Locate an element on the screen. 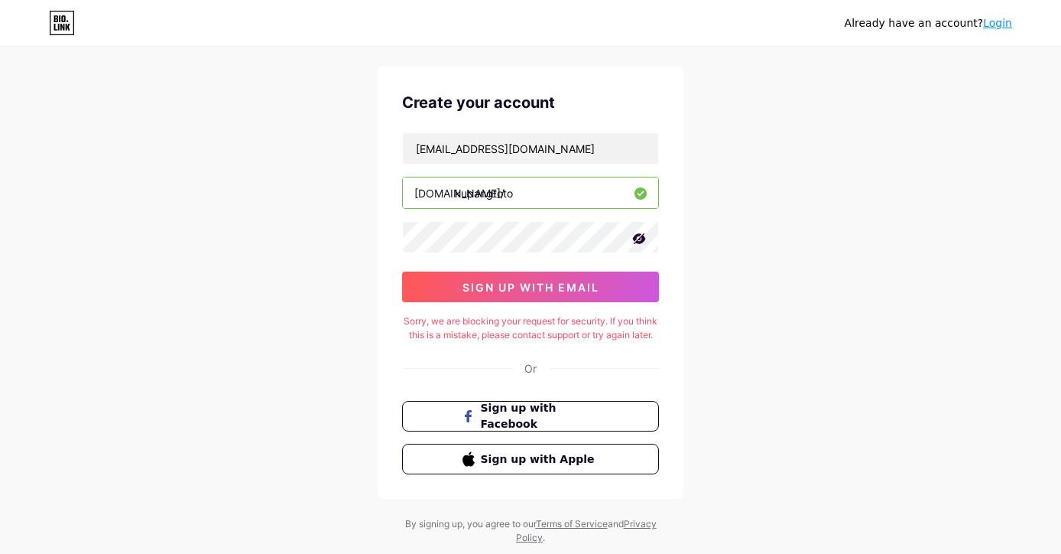  input: Email is located at coordinates (531, 148).